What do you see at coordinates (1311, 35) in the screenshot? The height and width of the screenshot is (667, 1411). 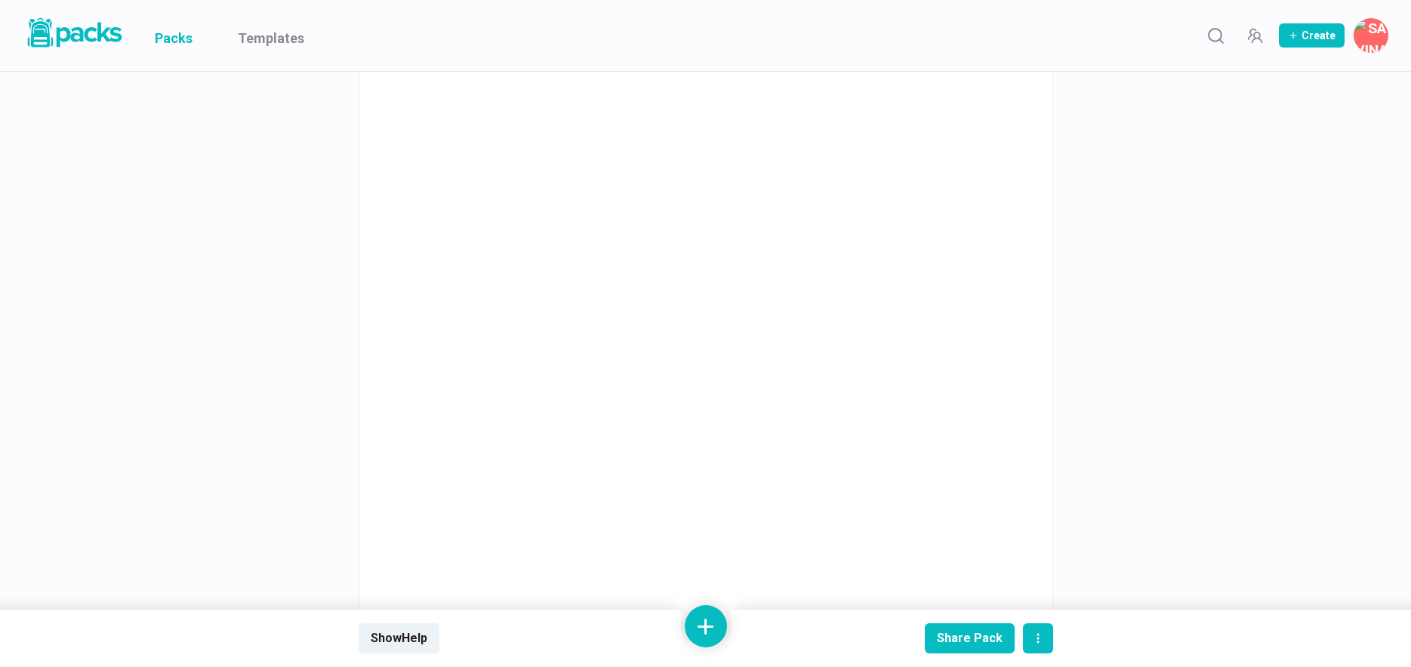 I see `button: Create Pack` at bounding box center [1311, 35].